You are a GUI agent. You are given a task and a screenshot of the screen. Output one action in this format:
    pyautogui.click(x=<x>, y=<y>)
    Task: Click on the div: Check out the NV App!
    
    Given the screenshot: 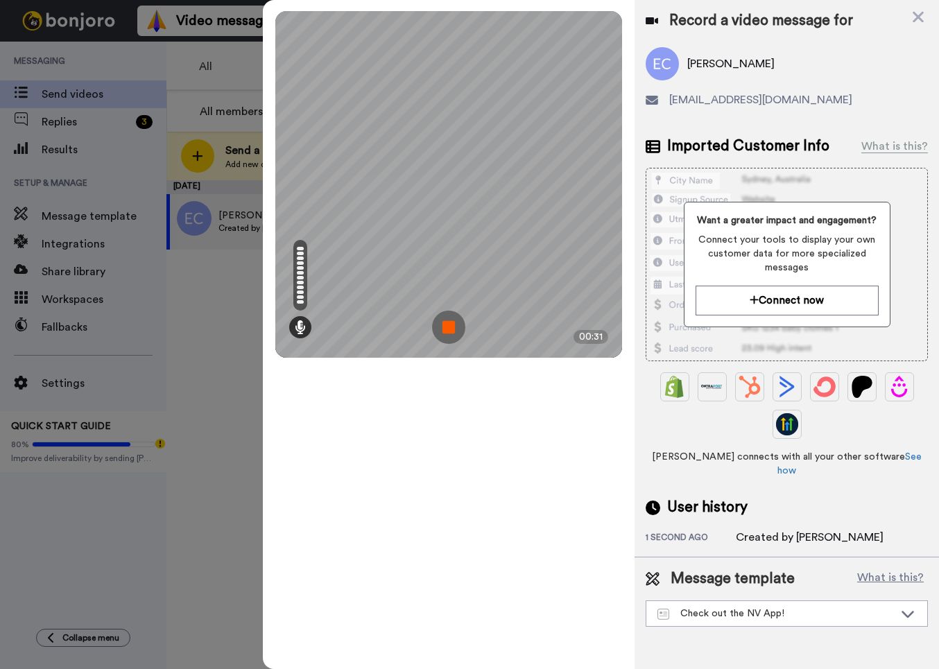 What is the action you would take?
    pyautogui.click(x=776, y=614)
    